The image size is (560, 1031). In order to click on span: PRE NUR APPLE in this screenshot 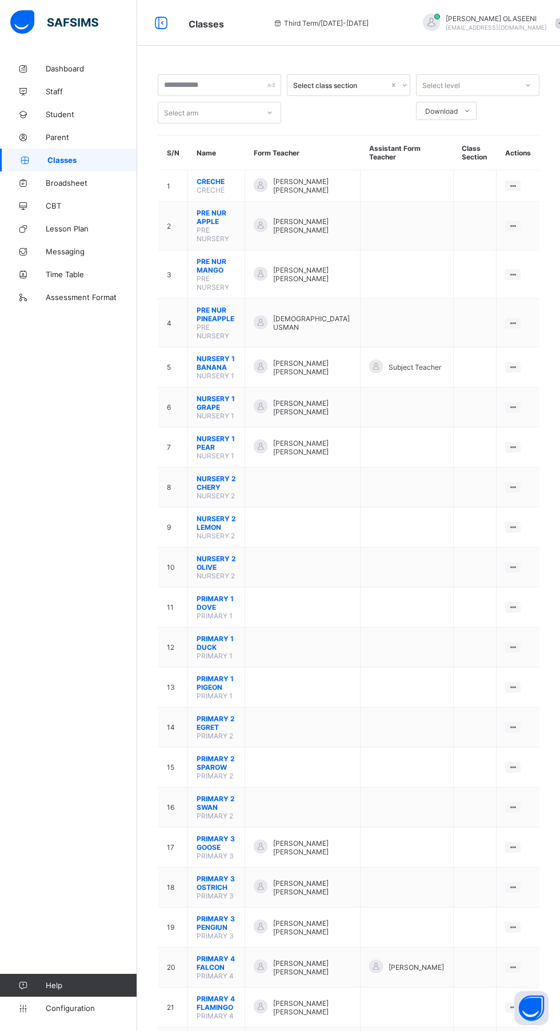, I will do `click(216, 217)`.